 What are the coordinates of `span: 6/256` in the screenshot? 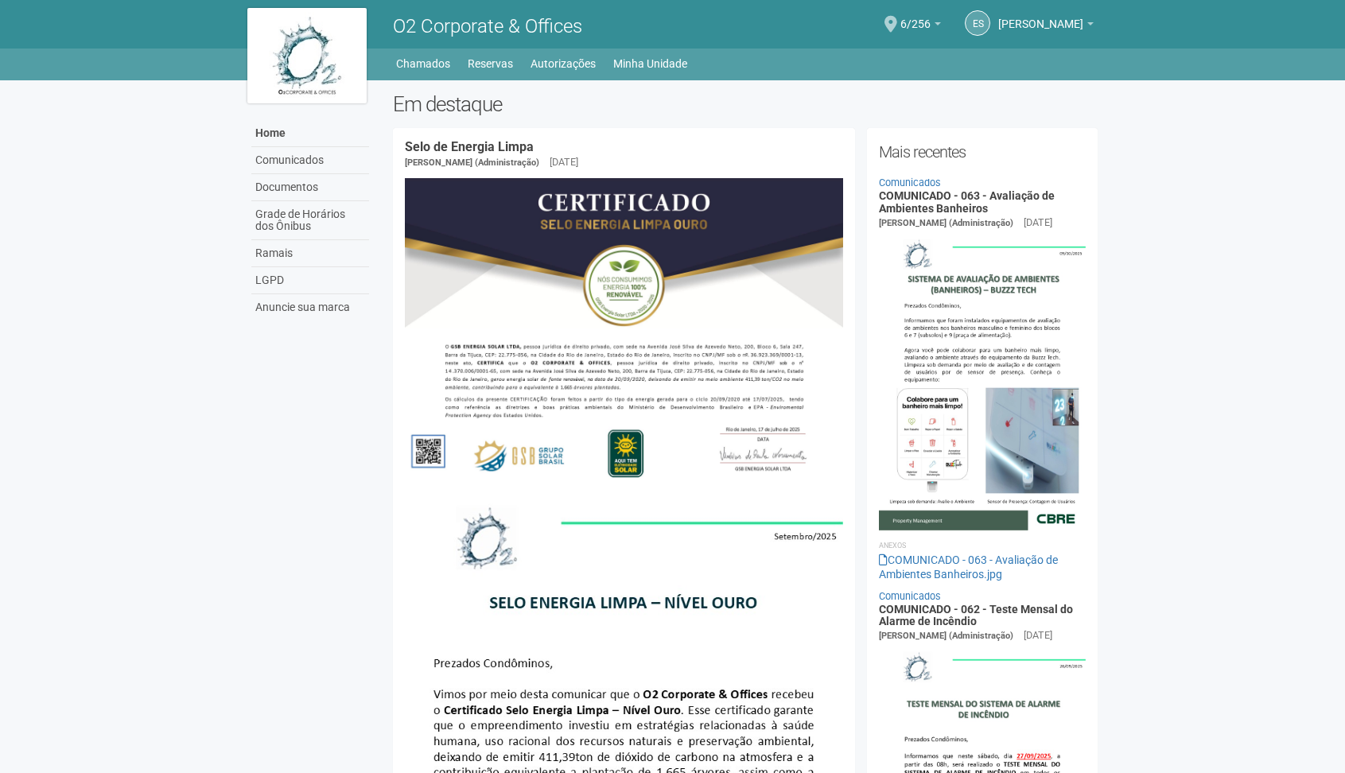 It's located at (916, 16).